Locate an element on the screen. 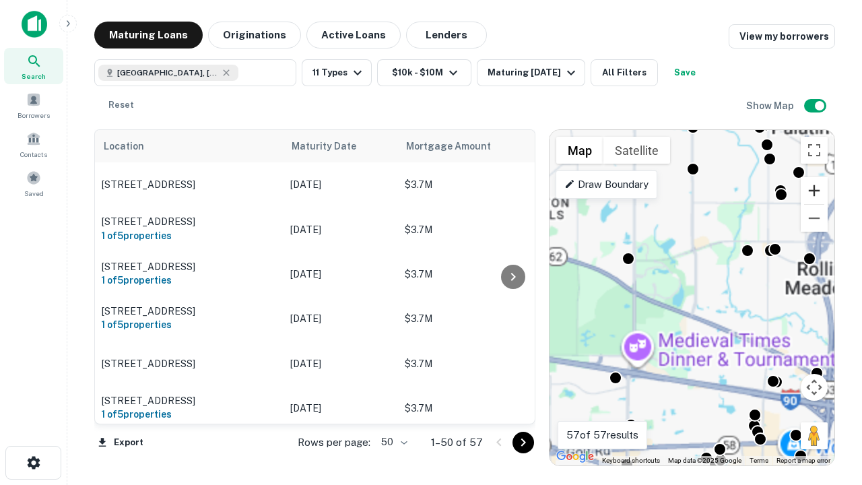  a: Search is located at coordinates (34, 66).